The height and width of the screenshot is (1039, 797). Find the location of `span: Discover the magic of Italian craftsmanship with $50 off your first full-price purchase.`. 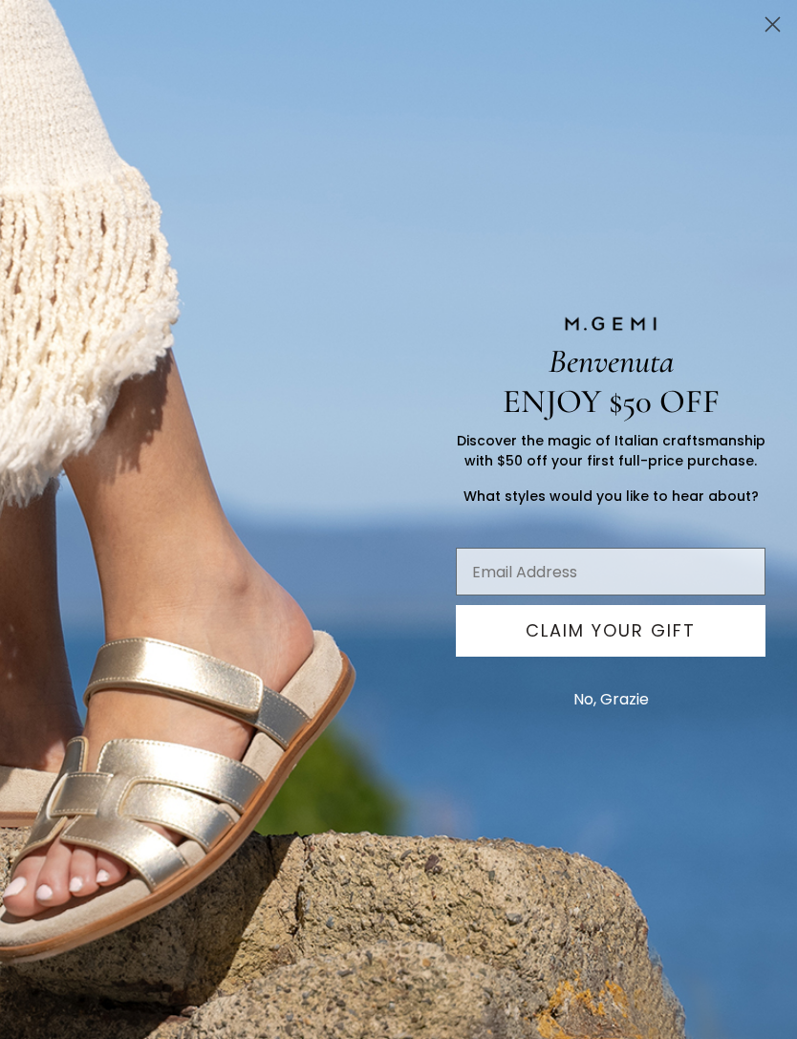

span: Discover the magic of Italian craftsmanship with $50 off your first full-price purchase. is located at coordinates (611, 450).